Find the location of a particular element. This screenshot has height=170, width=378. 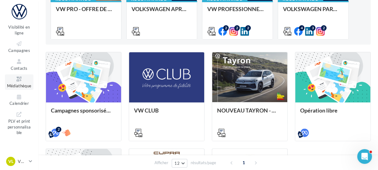

span: Calendrier is located at coordinates (19, 103).